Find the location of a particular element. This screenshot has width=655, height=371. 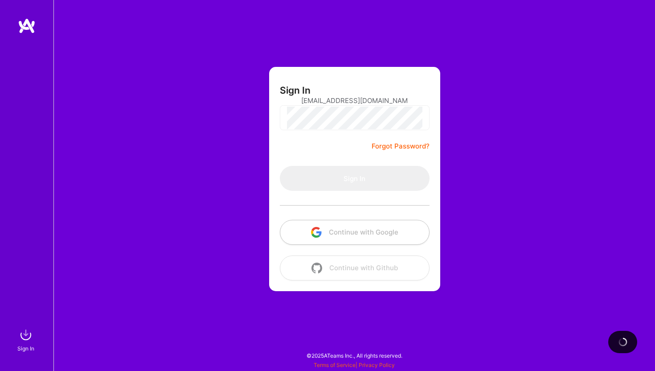

a: Forgot Password? is located at coordinates (400, 146).